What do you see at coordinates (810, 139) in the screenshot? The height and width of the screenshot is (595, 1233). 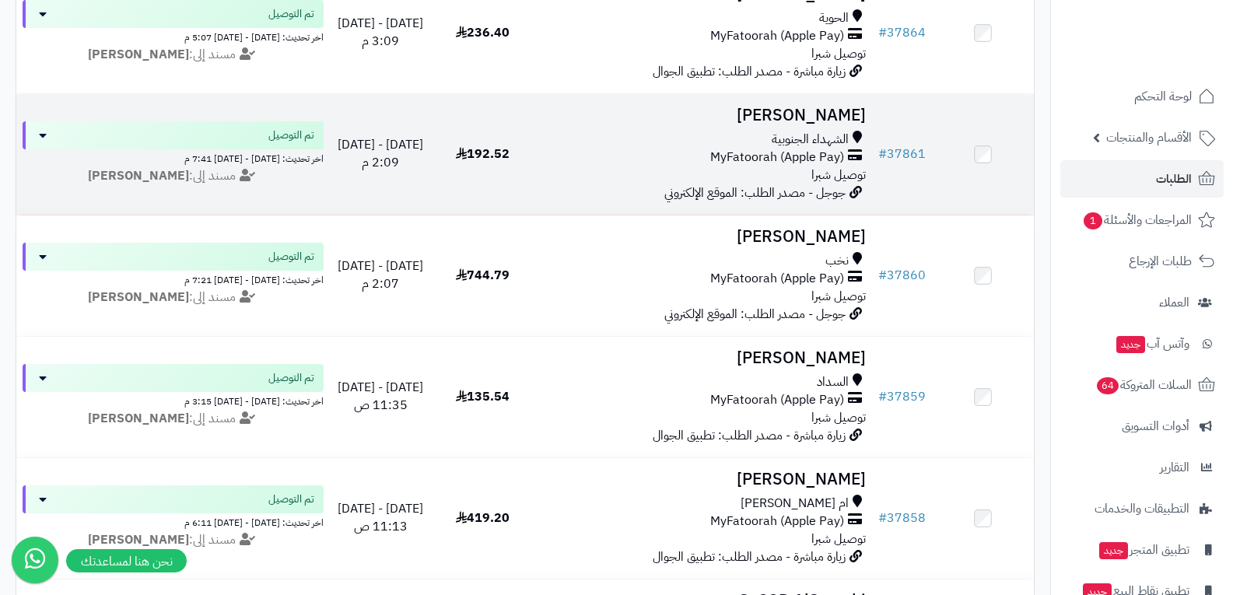 I see `span: الشهداء الجنوبية` at bounding box center [810, 139].